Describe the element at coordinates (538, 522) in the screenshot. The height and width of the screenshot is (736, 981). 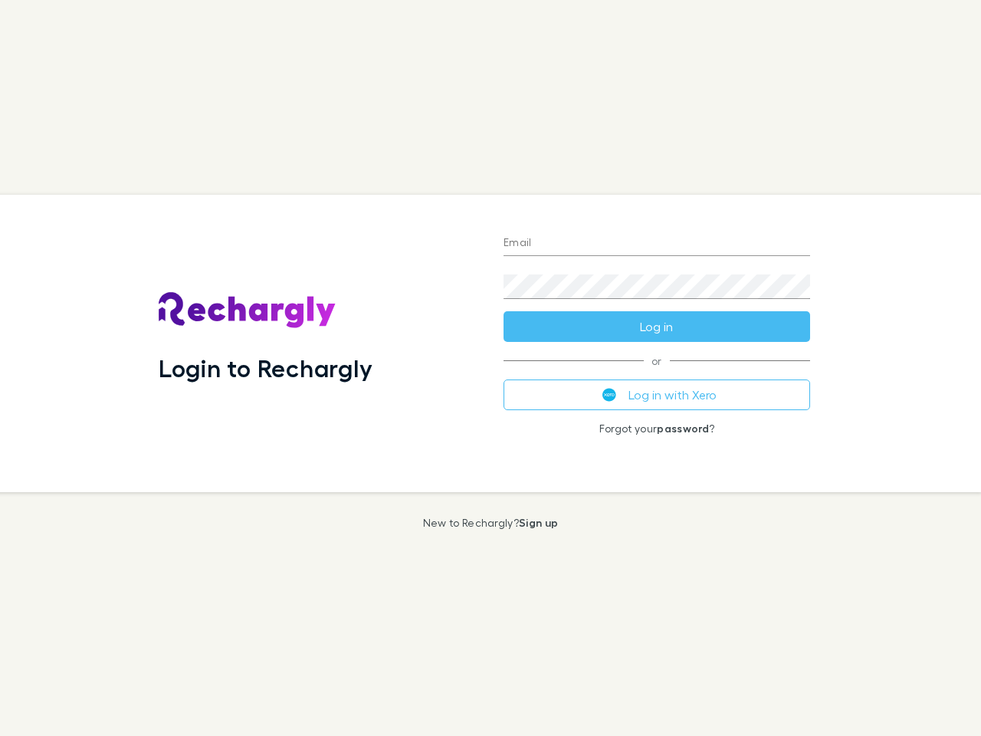
I see `a: Sign up` at that location.